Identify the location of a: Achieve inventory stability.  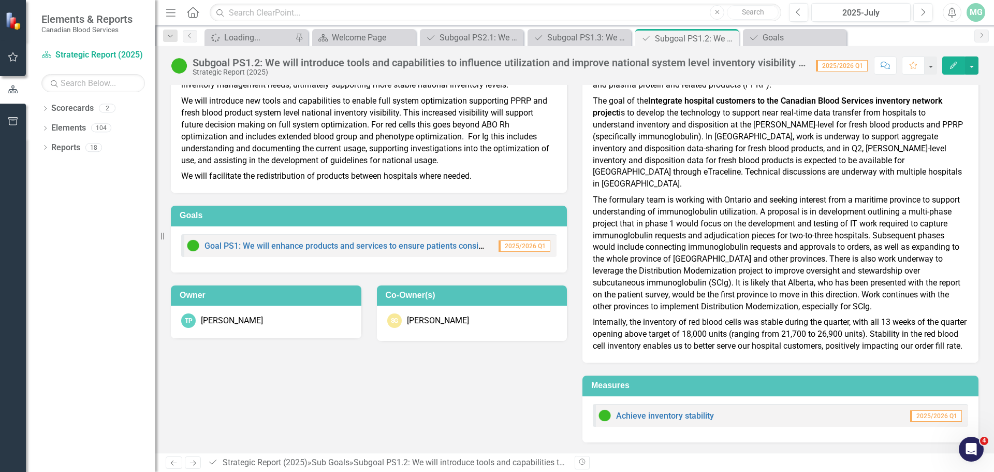
(665, 415).